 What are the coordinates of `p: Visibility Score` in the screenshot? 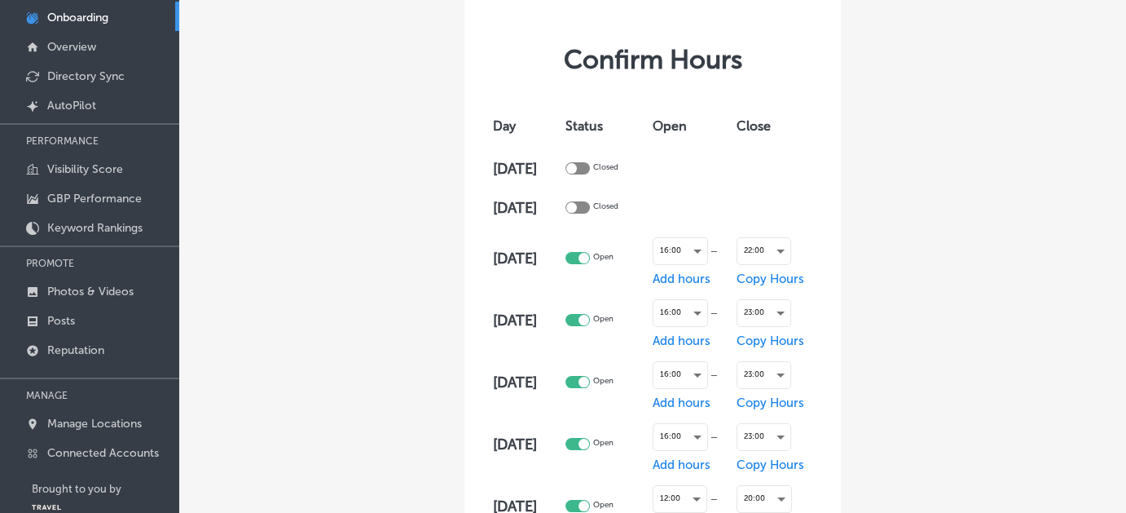 It's located at (85, 169).